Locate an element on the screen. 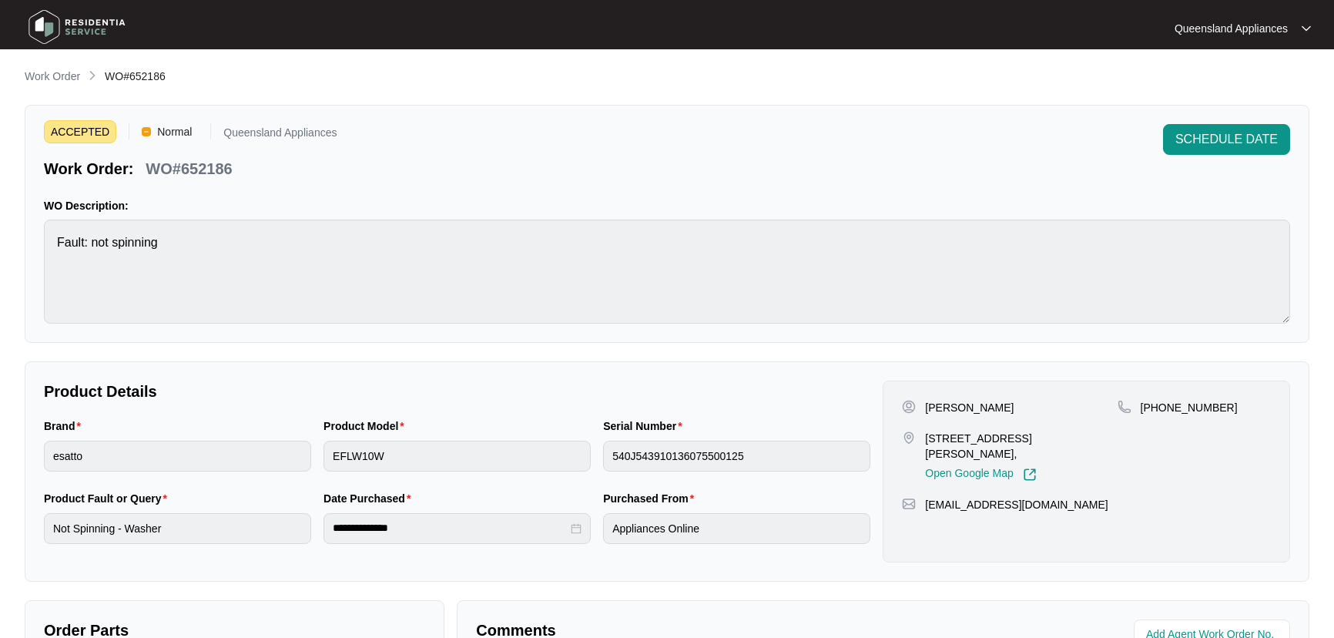 This screenshot has height=638, width=1334. p: Work Order is located at coordinates (52, 76).